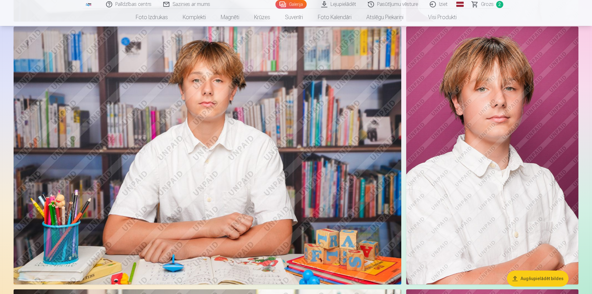  Describe the element at coordinates (385, 17) in the screenshot. I see `a: Atslēgu piekariņi` at that location.